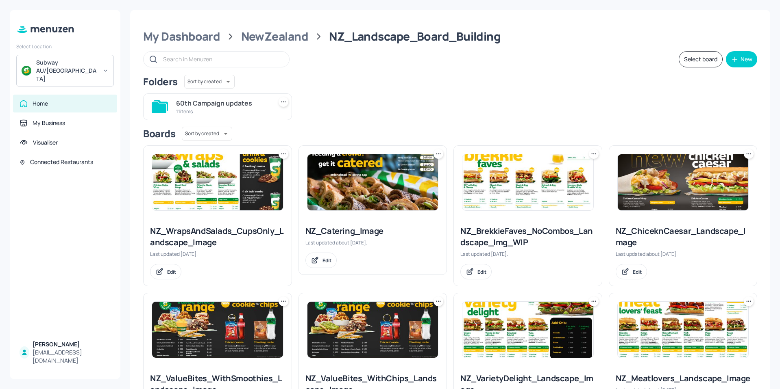  Describe the element at coordinates (700, 59) in the screenshot. I see `button: Select board` at that location.